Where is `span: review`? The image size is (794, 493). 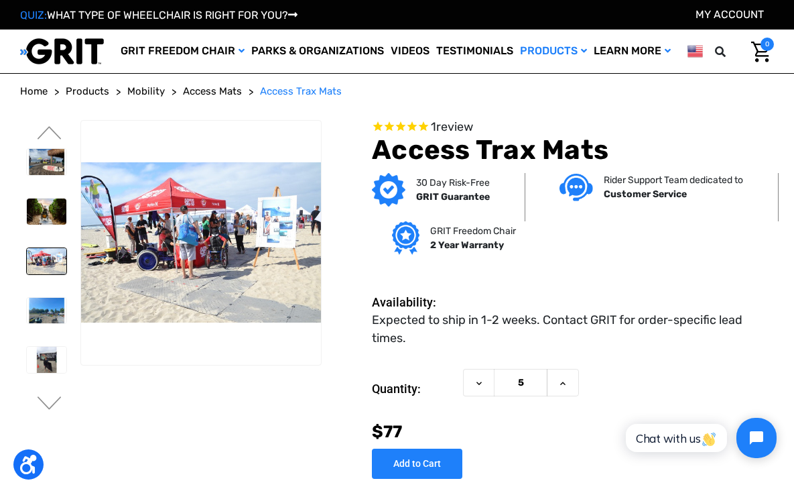
span: review is located at coordinates (454, 127).